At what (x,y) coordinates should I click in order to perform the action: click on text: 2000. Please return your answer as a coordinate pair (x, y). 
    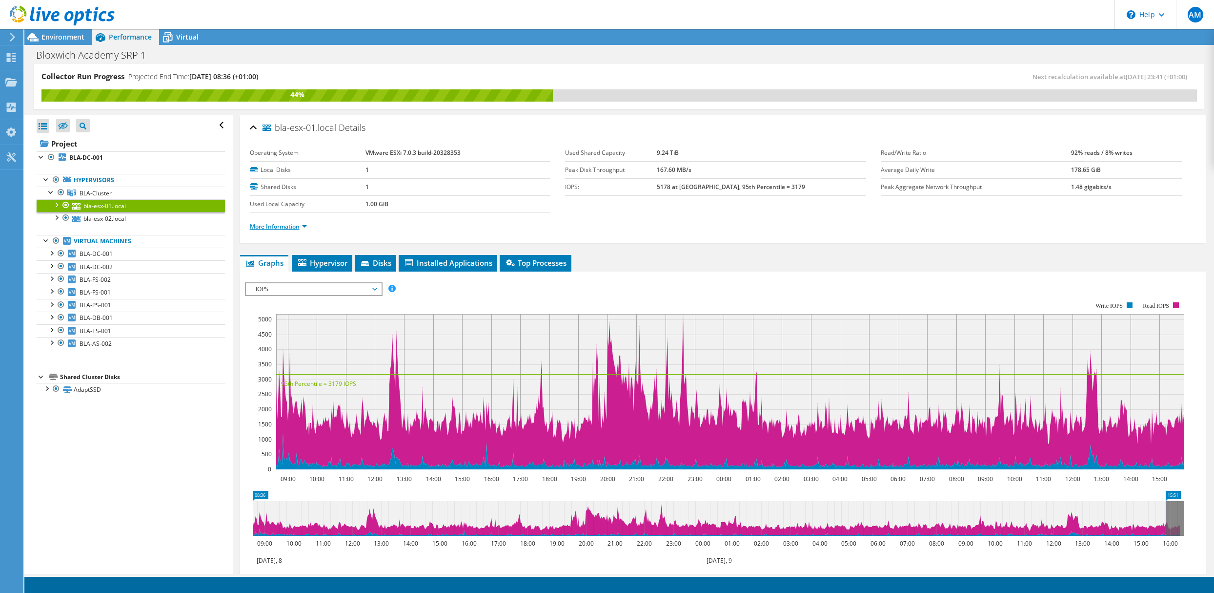
    Looking at the image, I should click on (265, 409).